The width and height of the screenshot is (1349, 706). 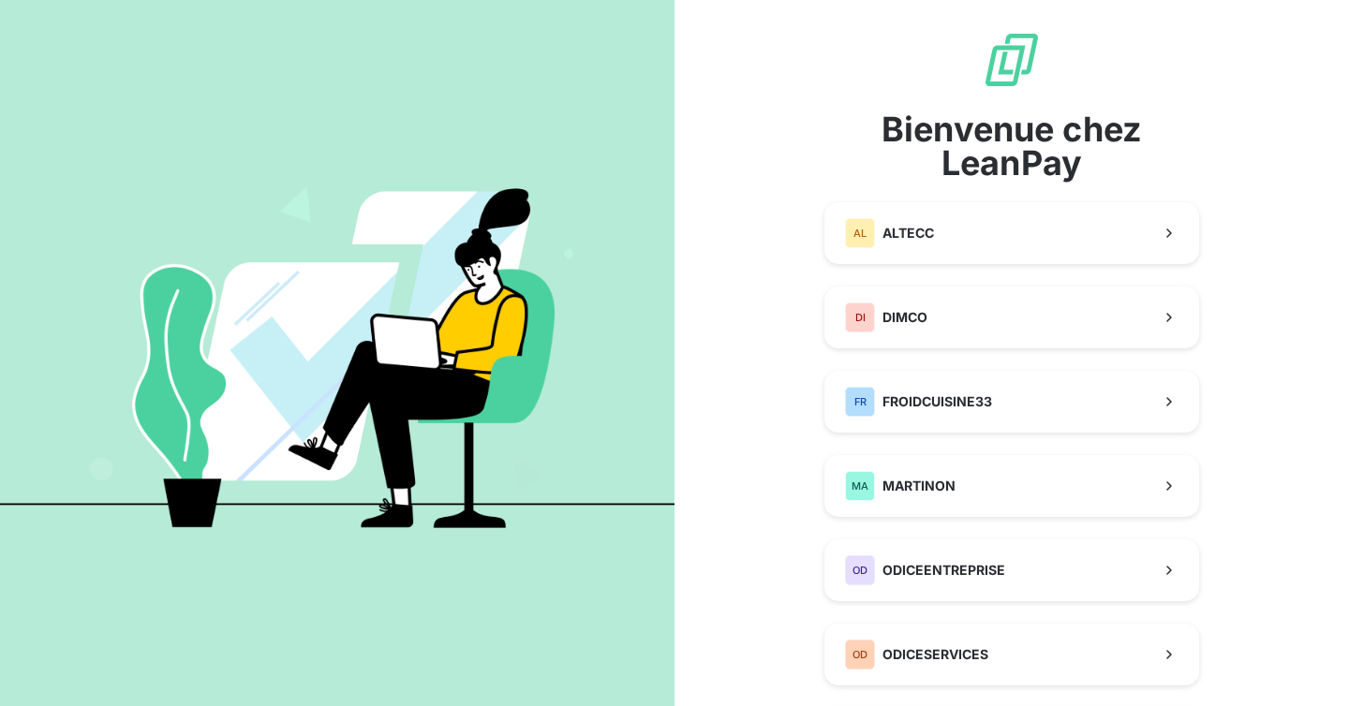 I want to click on span: FROIDCUISINE33, so click(x=937, y=402).